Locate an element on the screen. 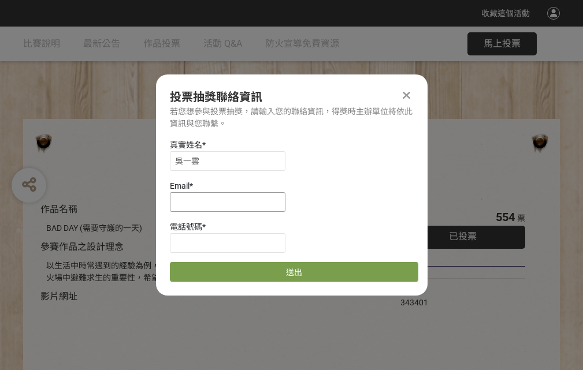 This screenshot has width=583, height=370. span: 收藏這個活動 is located at coordinates (506, 13).